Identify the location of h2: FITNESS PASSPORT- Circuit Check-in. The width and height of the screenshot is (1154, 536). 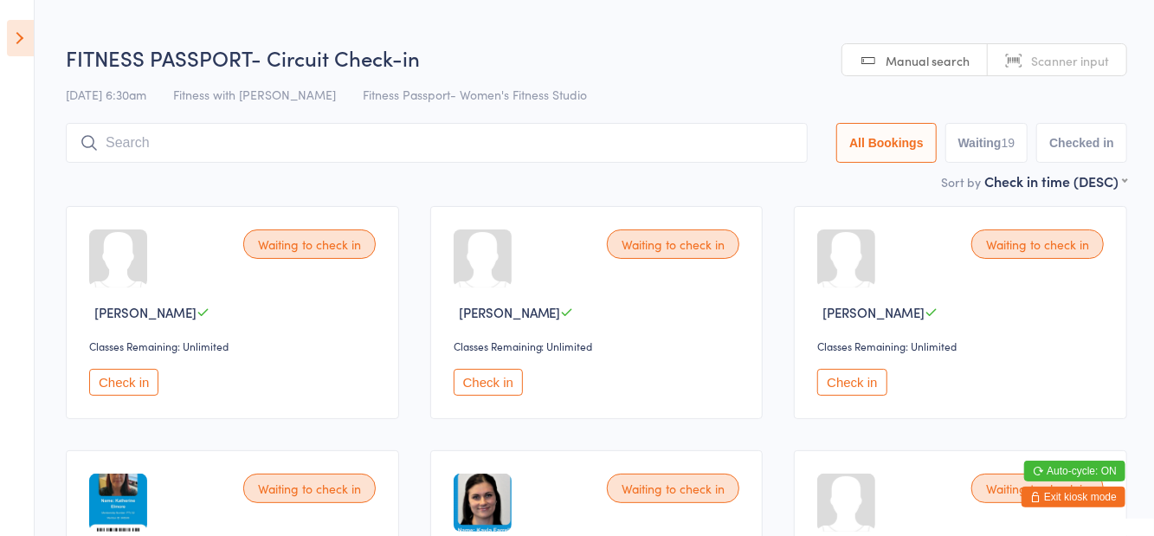
(597, 57).